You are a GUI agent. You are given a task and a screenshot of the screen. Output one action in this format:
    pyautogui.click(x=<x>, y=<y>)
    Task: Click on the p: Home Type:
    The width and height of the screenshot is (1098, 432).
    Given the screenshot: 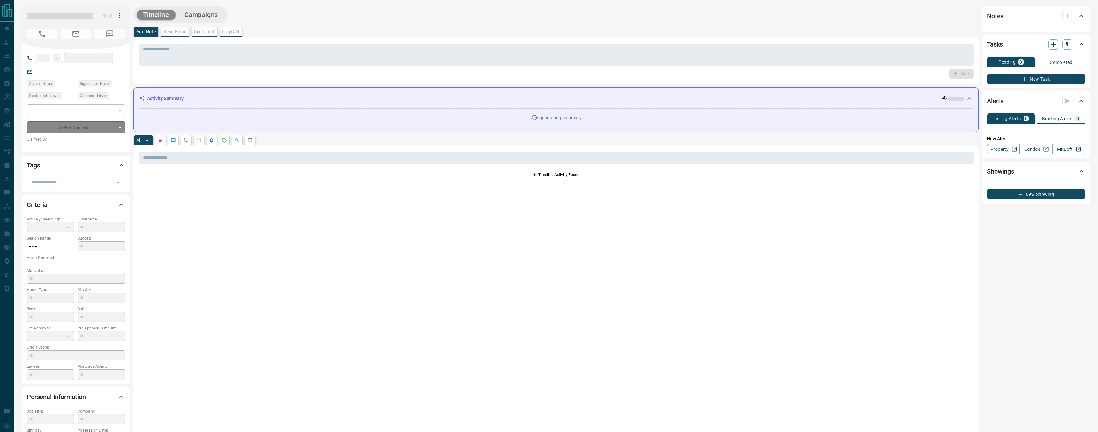 What is the action you would take?
    pyautogui.click(x=50, y=290)
    